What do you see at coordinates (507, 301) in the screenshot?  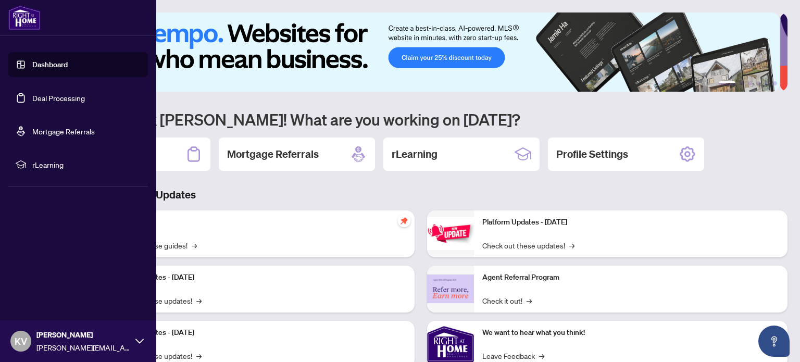 I see `a: Check it out!→` at bounding box center [507, 301].